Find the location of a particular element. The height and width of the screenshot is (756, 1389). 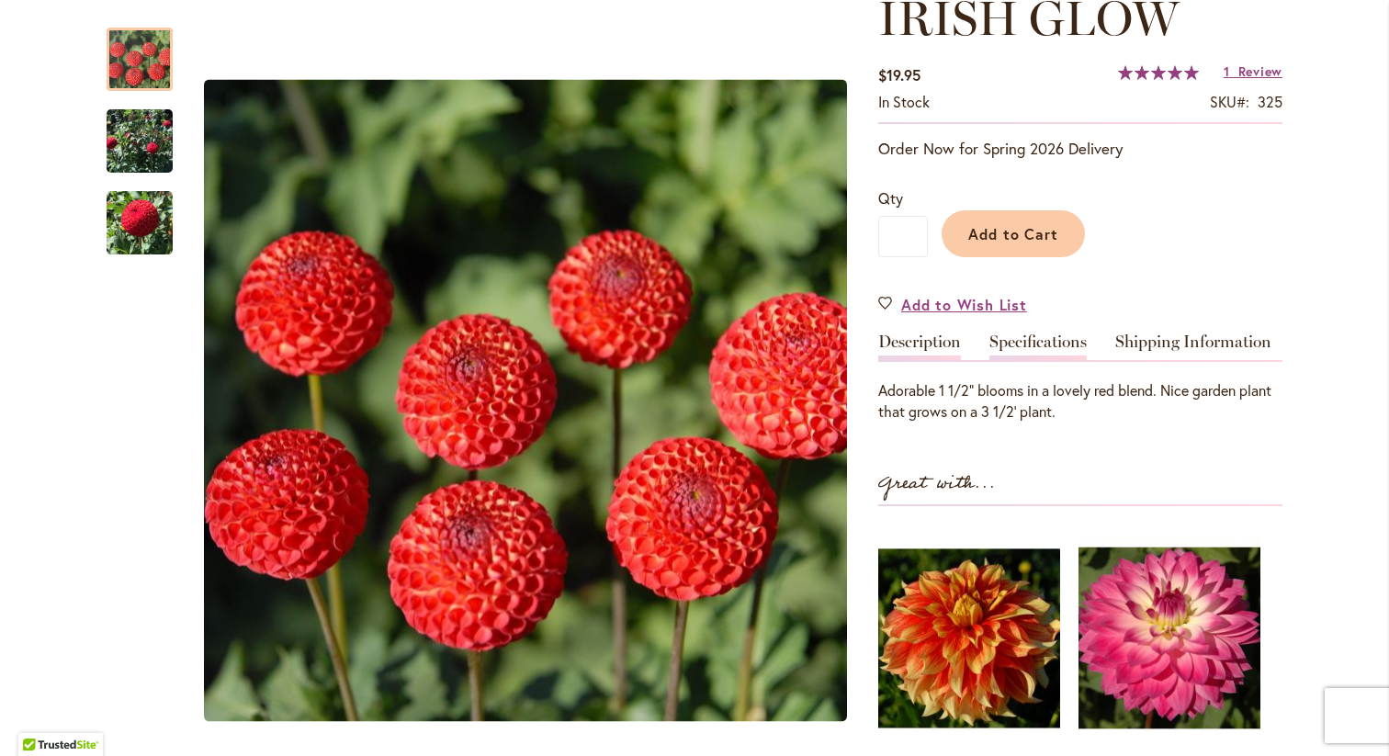

span: 1 is located at coordinates (1226, 71).